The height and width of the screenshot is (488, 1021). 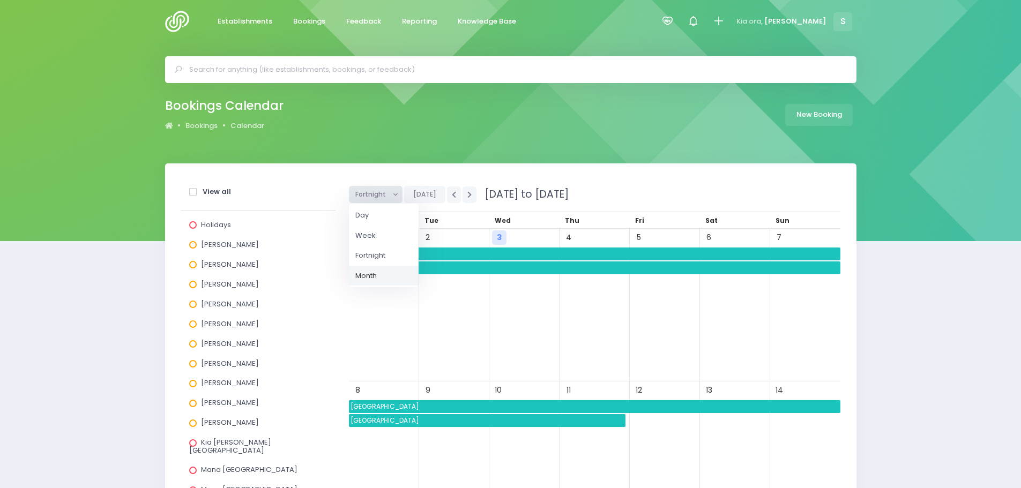 What do you see at coordinates (638, 237) in the screenshot?
I see `span: 5` at bounding box center [638, 237].